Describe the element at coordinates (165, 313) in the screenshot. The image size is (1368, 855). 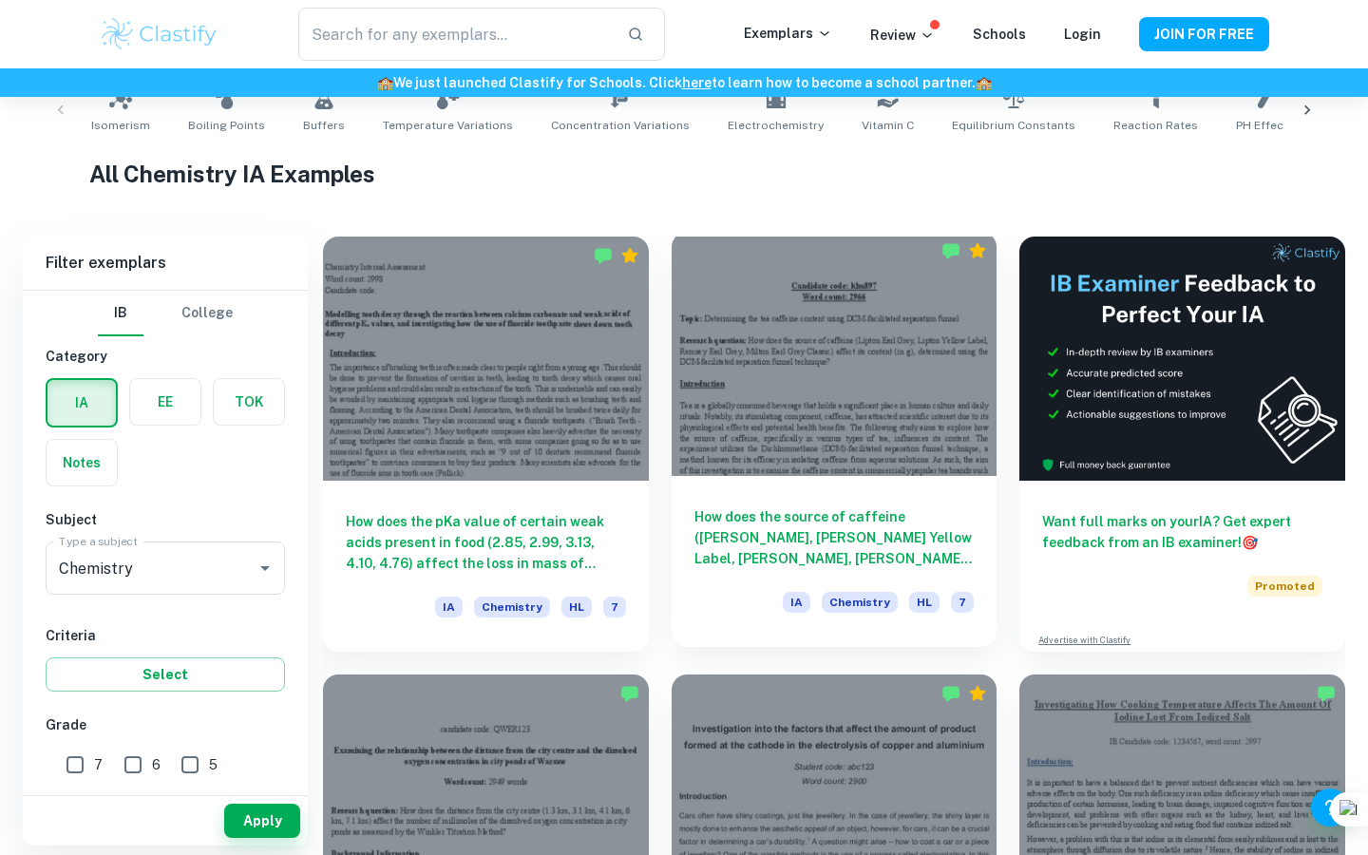
I see `div: Filter type choice` at that location.